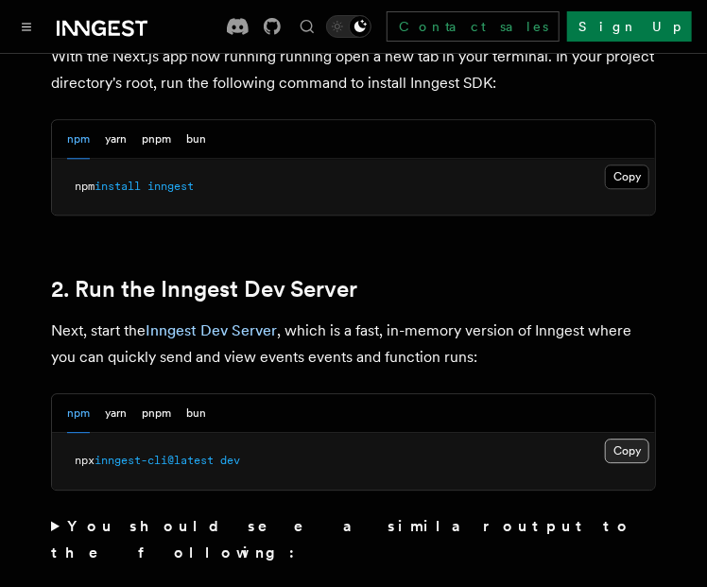 The image size is (707, 587). I want to click on summary: You should see a similar output to the following:, so click(354, 540).